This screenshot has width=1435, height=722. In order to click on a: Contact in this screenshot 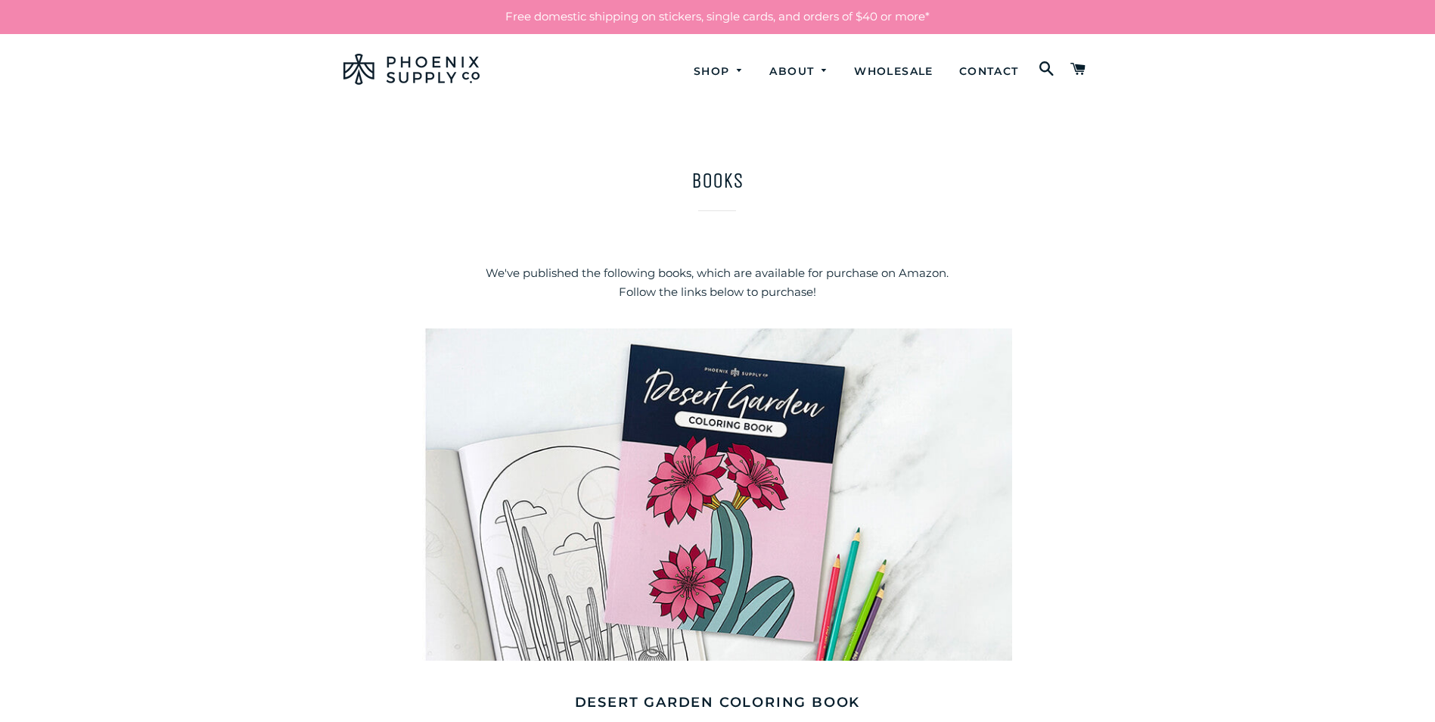, I will do `click(989, 71)`.